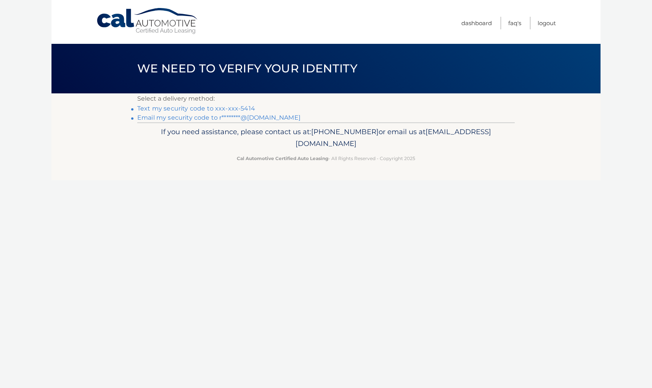 This screenshot has width=652, height=388. I want to click on a: Cal Automotive, so click(148, 21).